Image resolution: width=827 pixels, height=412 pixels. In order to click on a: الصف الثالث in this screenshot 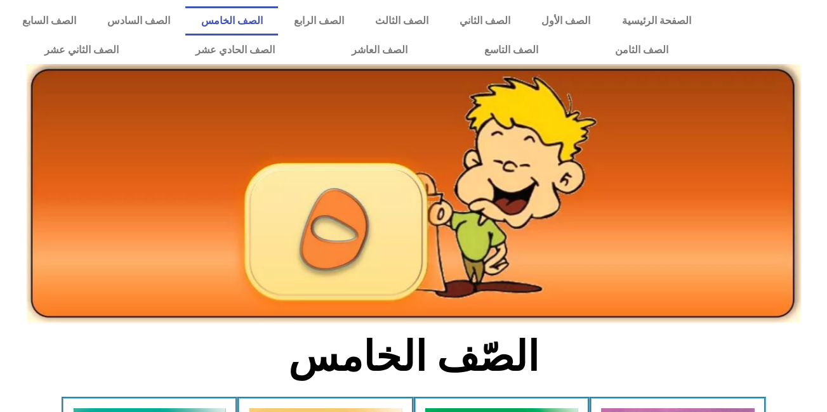, I will do `click(402, 21)`.